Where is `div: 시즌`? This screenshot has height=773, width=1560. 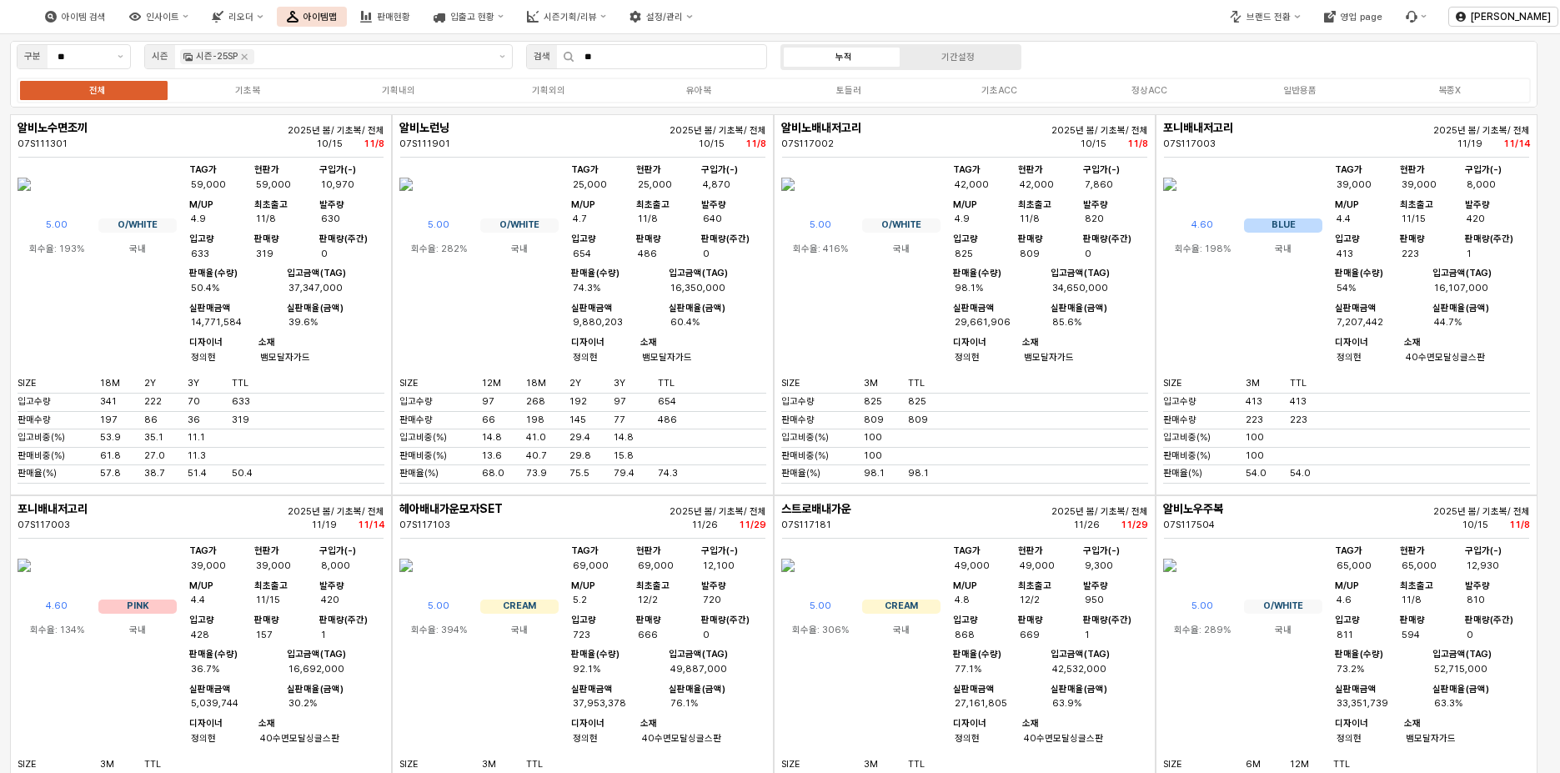 div: 시즌 is located at coordinates (160, 57).